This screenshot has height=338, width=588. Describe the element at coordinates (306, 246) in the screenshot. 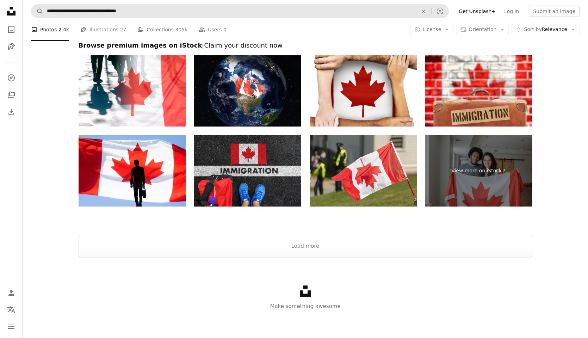

I see `button: Load more` at that location.